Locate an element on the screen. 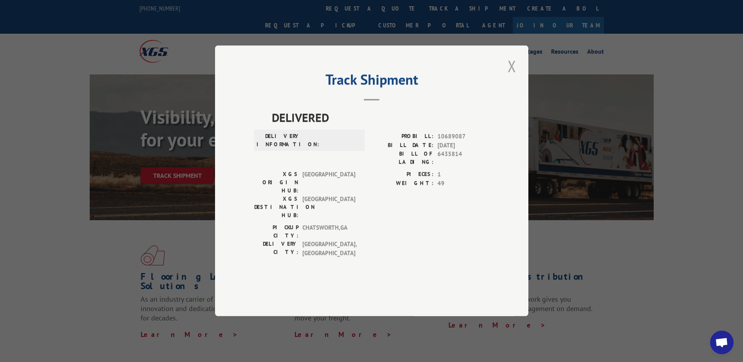 The image size is (743, 362). label: DELIVERY CITY: is located at coordinates (276, 249).